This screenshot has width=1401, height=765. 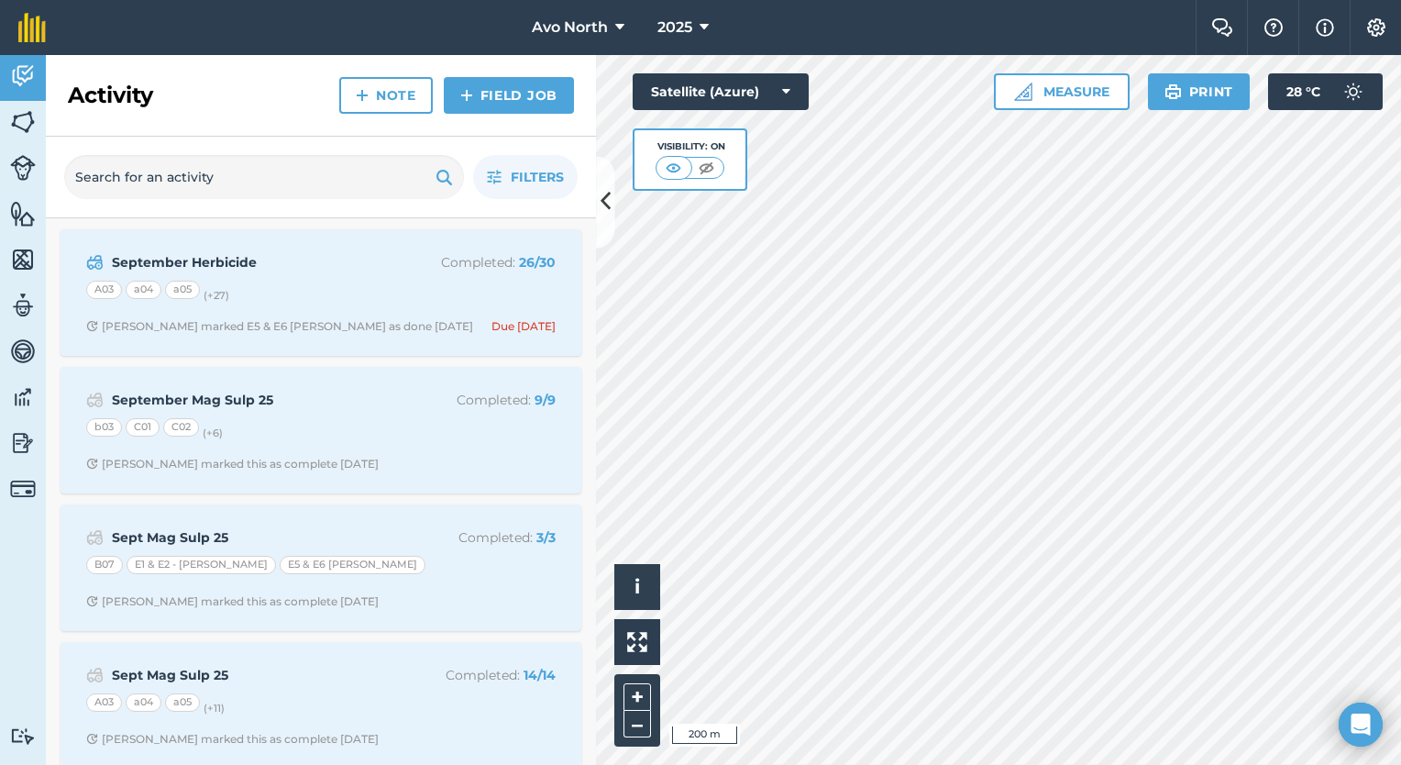 I want to click on strong: September Herbicide, so click(x=257, y=262).